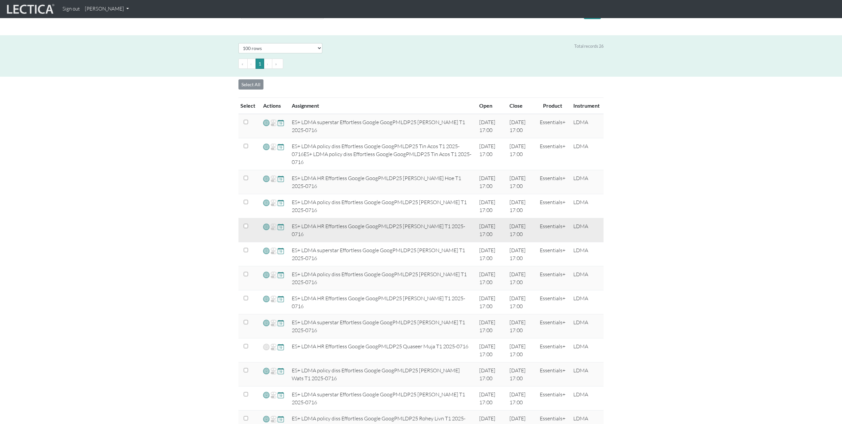  I want to click on button: Go to page 1, so click(260, 63).